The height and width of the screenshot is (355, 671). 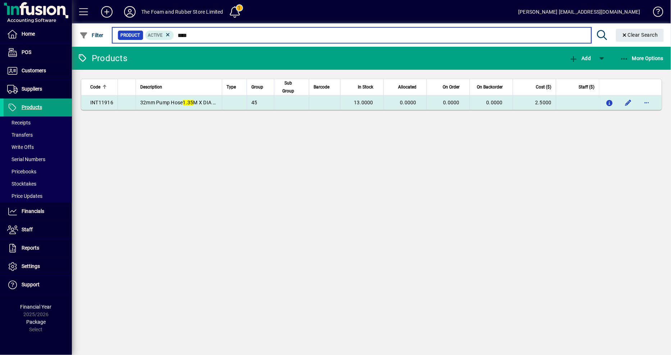 I want to click on span: 32mm Pump Hose M X DIA 1-1/4in, so click(x=185, y=102).